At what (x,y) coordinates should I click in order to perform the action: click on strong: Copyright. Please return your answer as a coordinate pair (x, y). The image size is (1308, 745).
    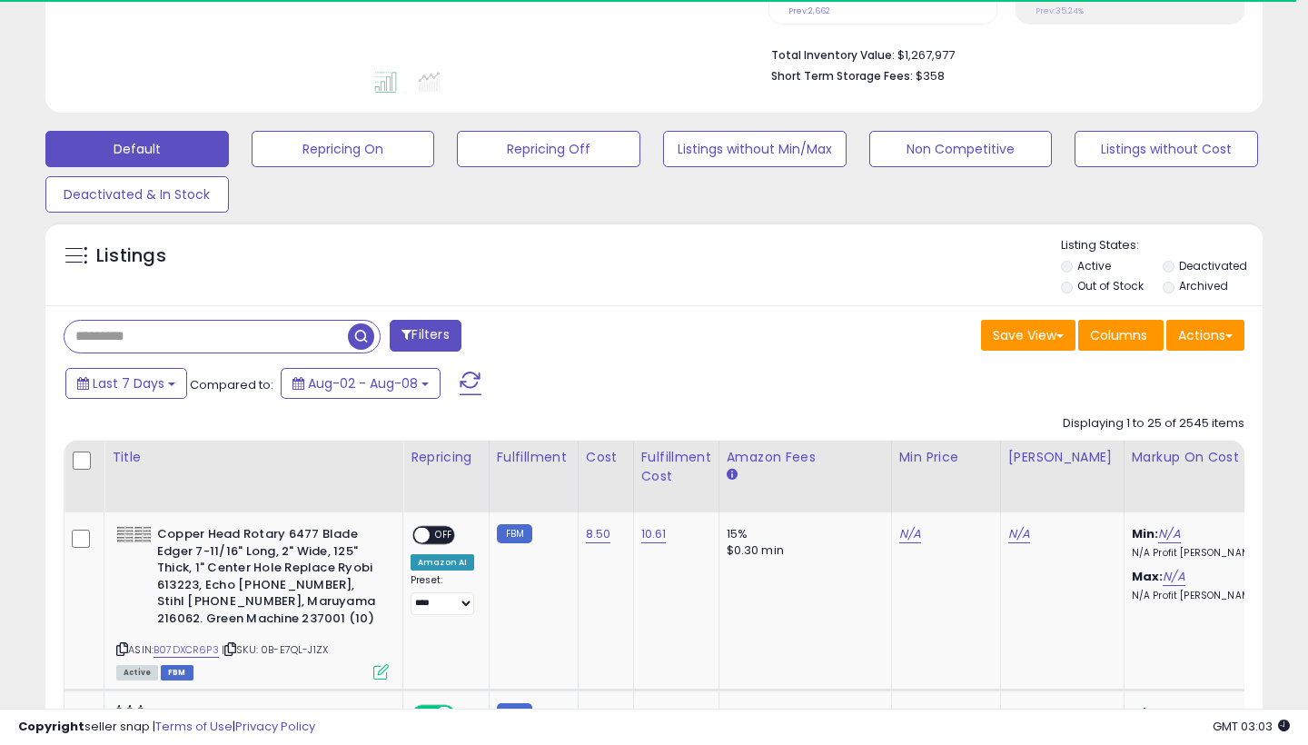
    Looking at the image, I should click on (51, 726).